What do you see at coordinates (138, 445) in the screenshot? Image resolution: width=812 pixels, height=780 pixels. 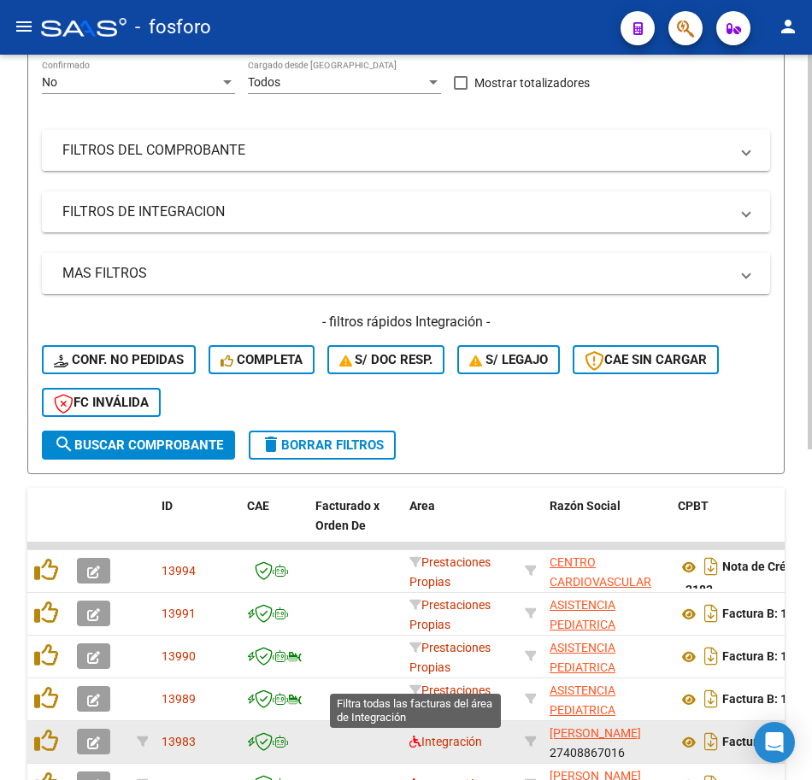 I see `span: Buscar Comprobante` at bounding box center [138, 445].